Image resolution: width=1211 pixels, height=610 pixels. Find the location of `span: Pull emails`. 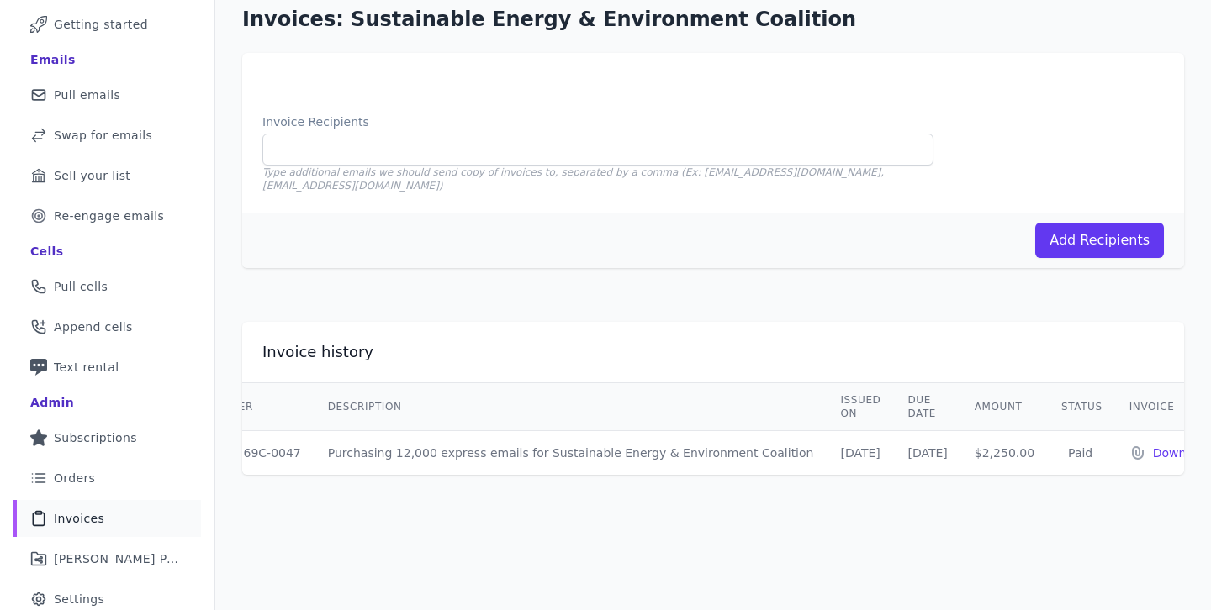

span: Pull emails is located at coordinates (87, 95).